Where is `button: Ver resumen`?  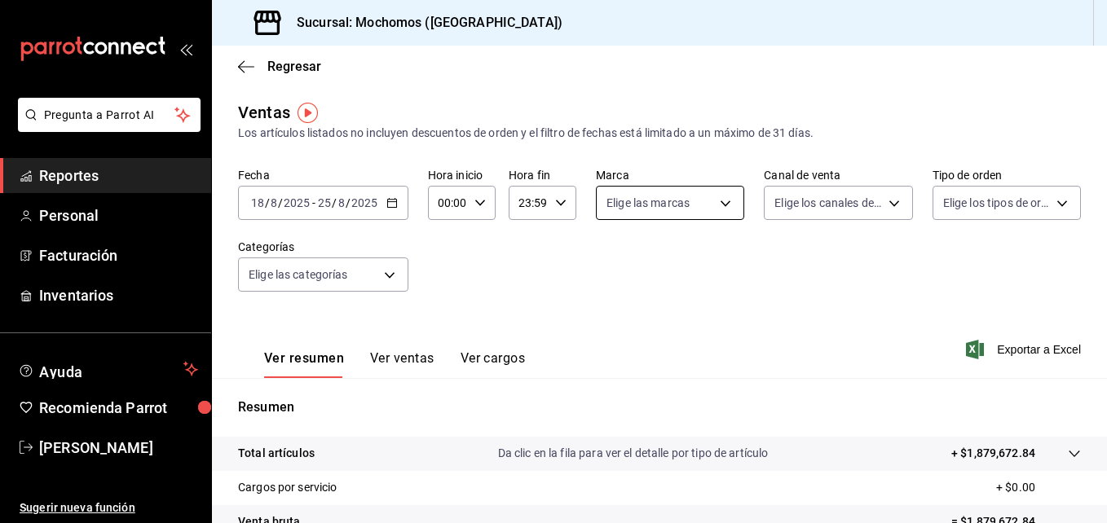
button: Ver resumen is located at coordinates (304, 364).